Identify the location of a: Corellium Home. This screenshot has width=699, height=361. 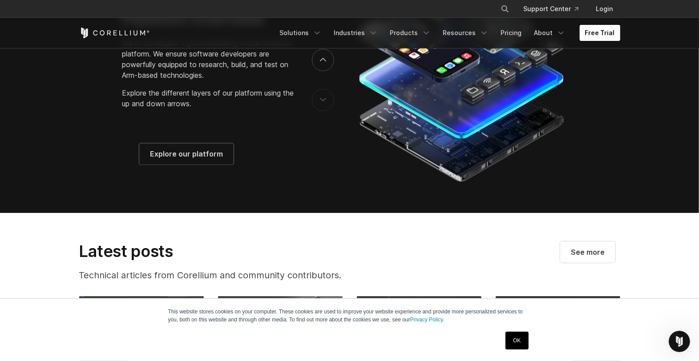
(114, 33).